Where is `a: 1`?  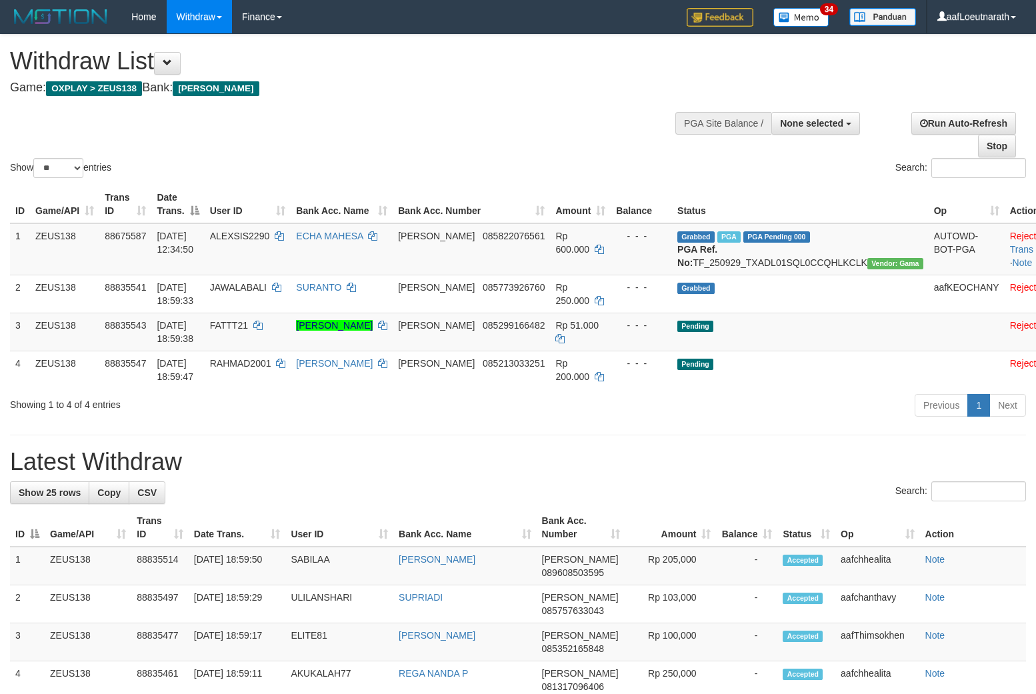 a: 1 is located at coordinates (979, 405).